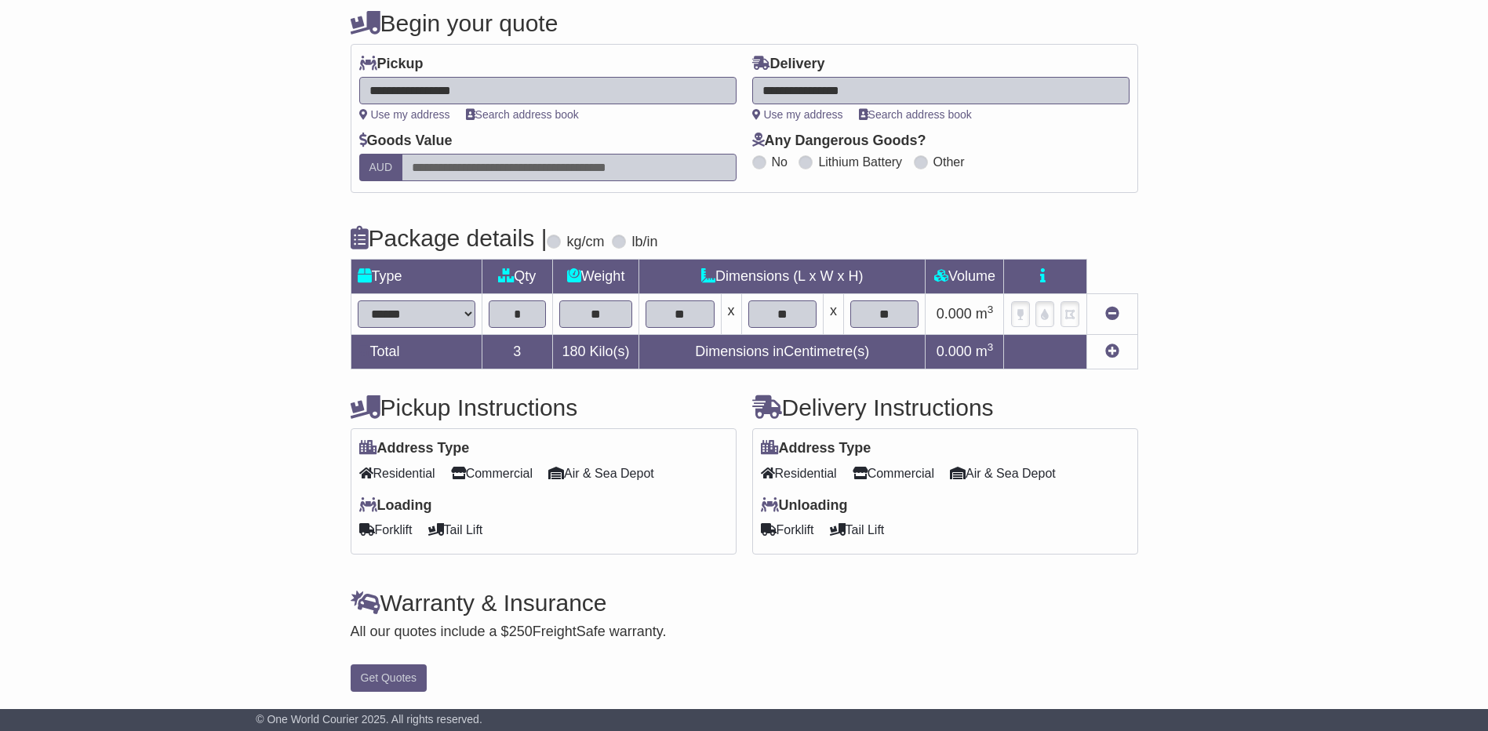  Describe the element at coordinates (521, 631) in the screenshot. I see `span: 250` at that location.